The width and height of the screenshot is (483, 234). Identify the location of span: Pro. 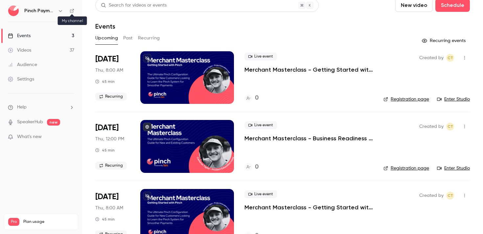
(14, 222).